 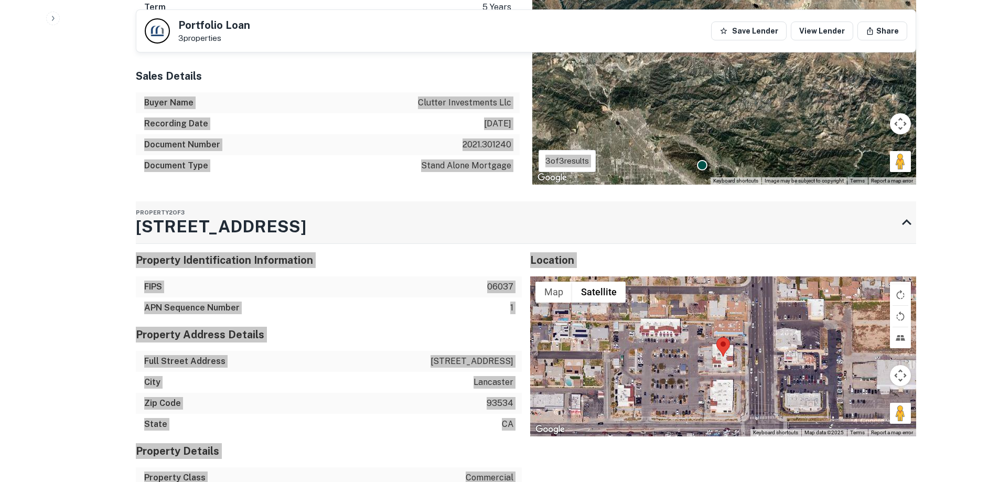 What do you see at coordinates (329, 260) in the screenshot?
I see `h5: Property Identification Information` at bounding box center [329, 260].